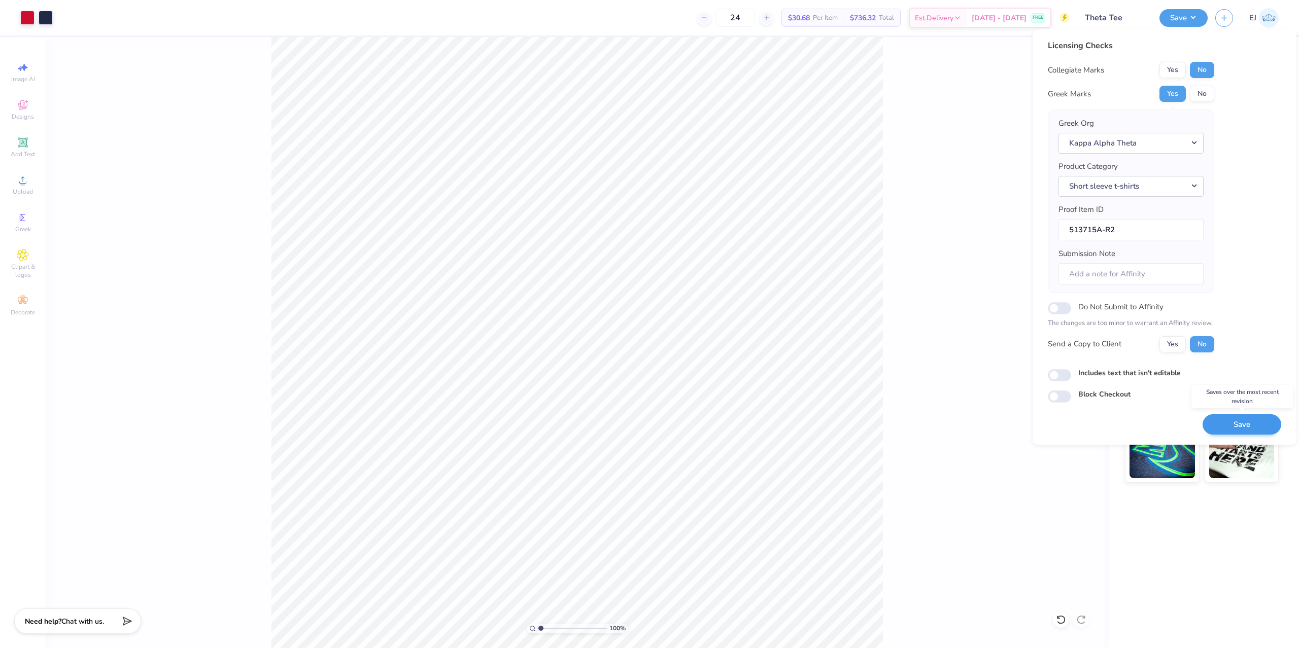  I want to click on a: EJ, so click(1264, 18).